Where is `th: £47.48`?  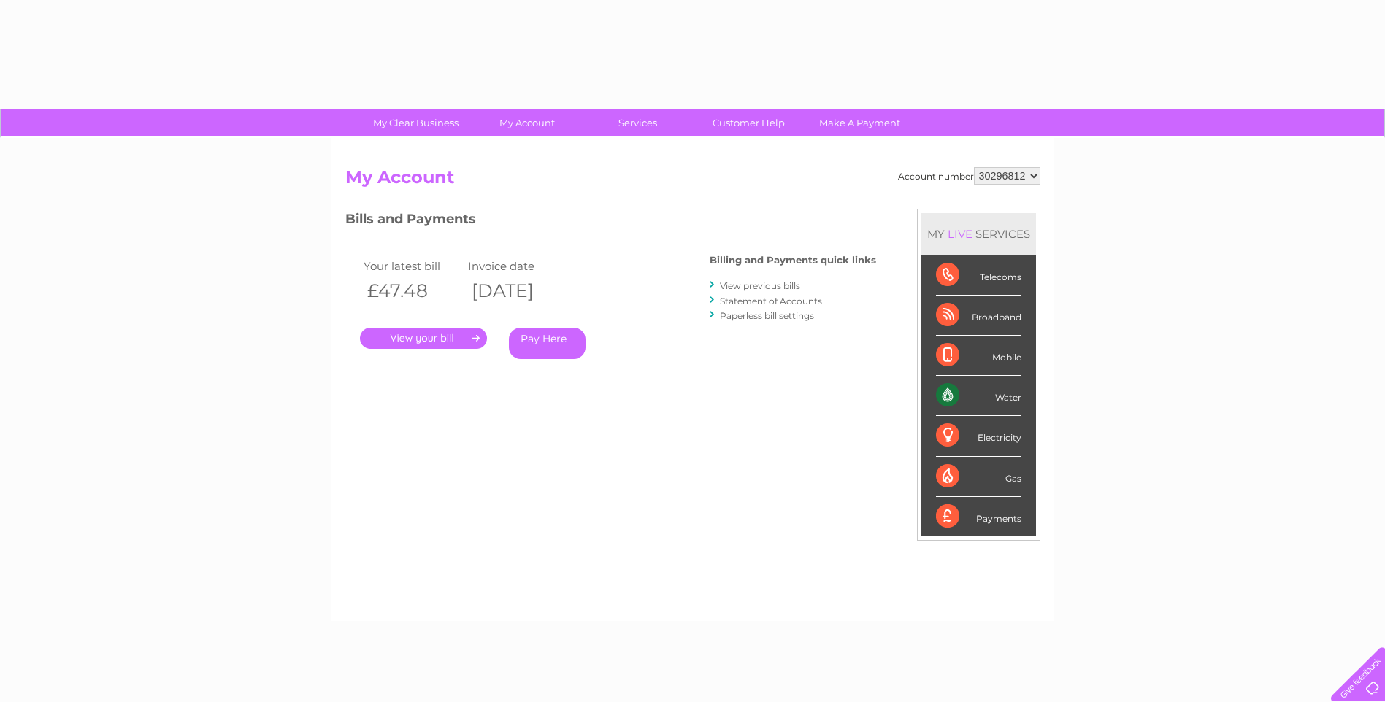
th: £47.48 is located at coordinates (413, 291).